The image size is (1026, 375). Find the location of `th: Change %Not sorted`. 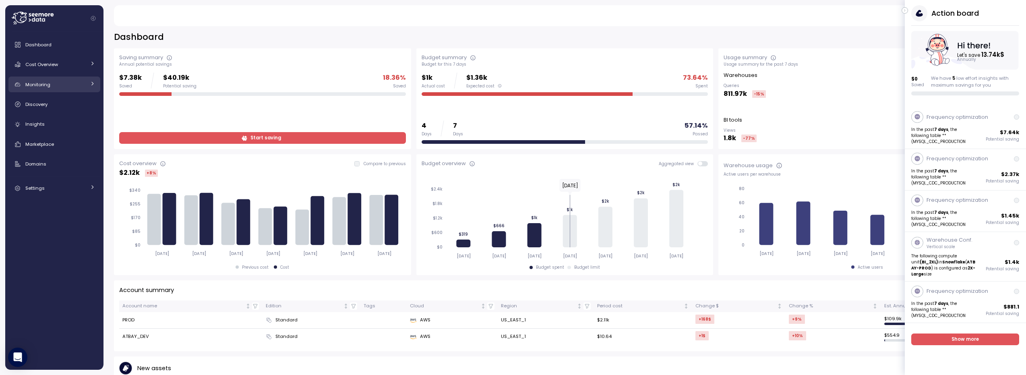

th: Change %Not sorted is located at coordinates (833, 306).